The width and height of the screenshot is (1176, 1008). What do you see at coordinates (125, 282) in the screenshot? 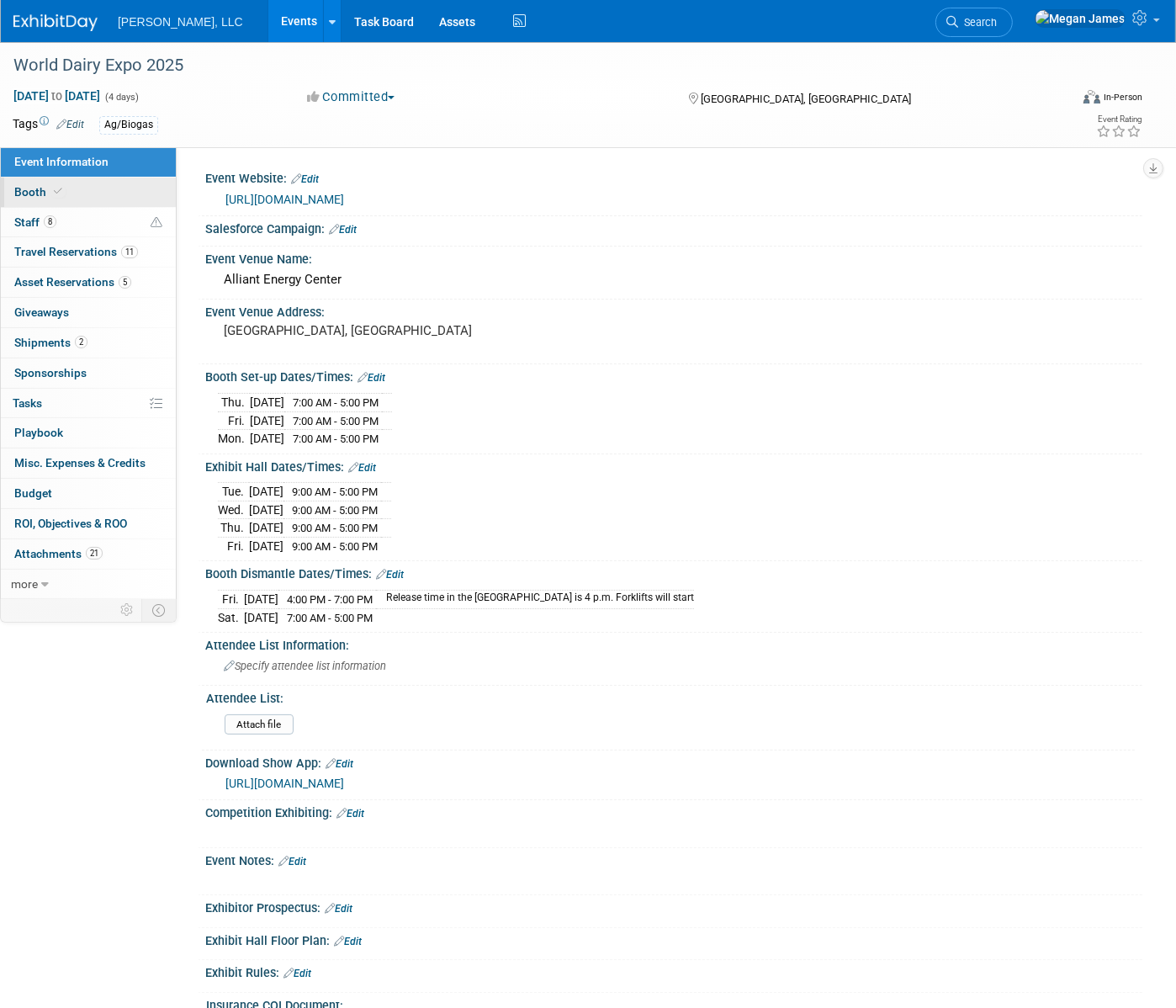
I see `span: 5` at bounding box center [125, 282].